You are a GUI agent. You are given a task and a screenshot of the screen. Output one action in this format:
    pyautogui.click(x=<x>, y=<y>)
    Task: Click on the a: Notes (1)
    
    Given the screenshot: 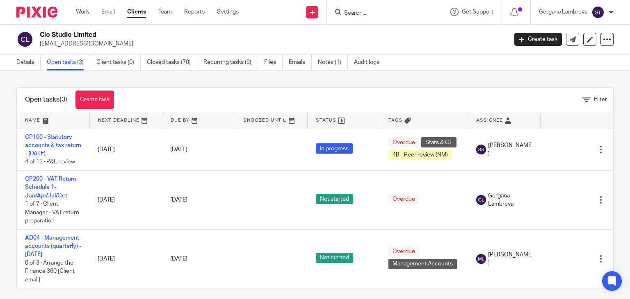 What is the action you would take?
    pyautogui.click(x=333, y=62)
    